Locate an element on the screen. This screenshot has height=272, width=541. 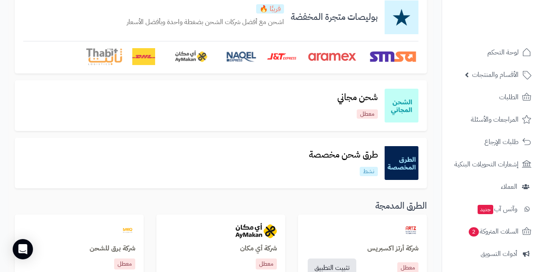
span: وآتس آب is located at coordinates (497, 209).